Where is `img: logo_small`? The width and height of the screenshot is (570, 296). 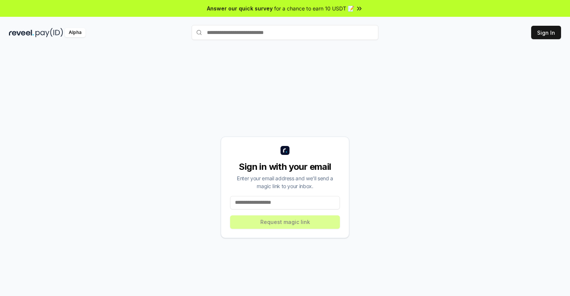
img: logo_small is located at coordinates (285, 150).